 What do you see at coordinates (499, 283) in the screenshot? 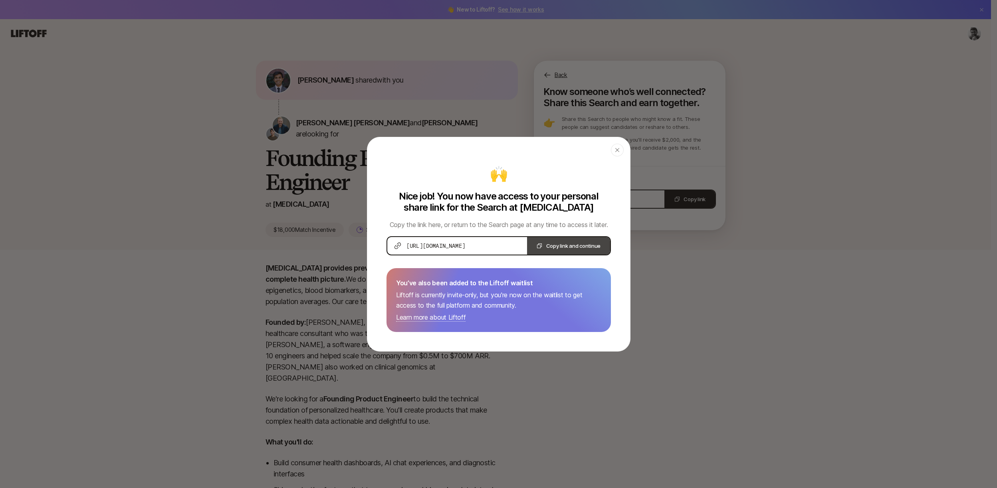
I see `p: You’ve also been added to the Liftoff waitlist` at bounding box center [499, 283].